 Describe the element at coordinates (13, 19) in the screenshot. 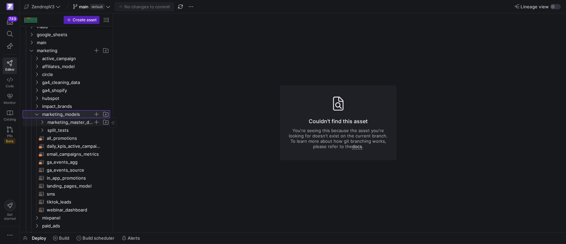

I see `div: 749` at that location.